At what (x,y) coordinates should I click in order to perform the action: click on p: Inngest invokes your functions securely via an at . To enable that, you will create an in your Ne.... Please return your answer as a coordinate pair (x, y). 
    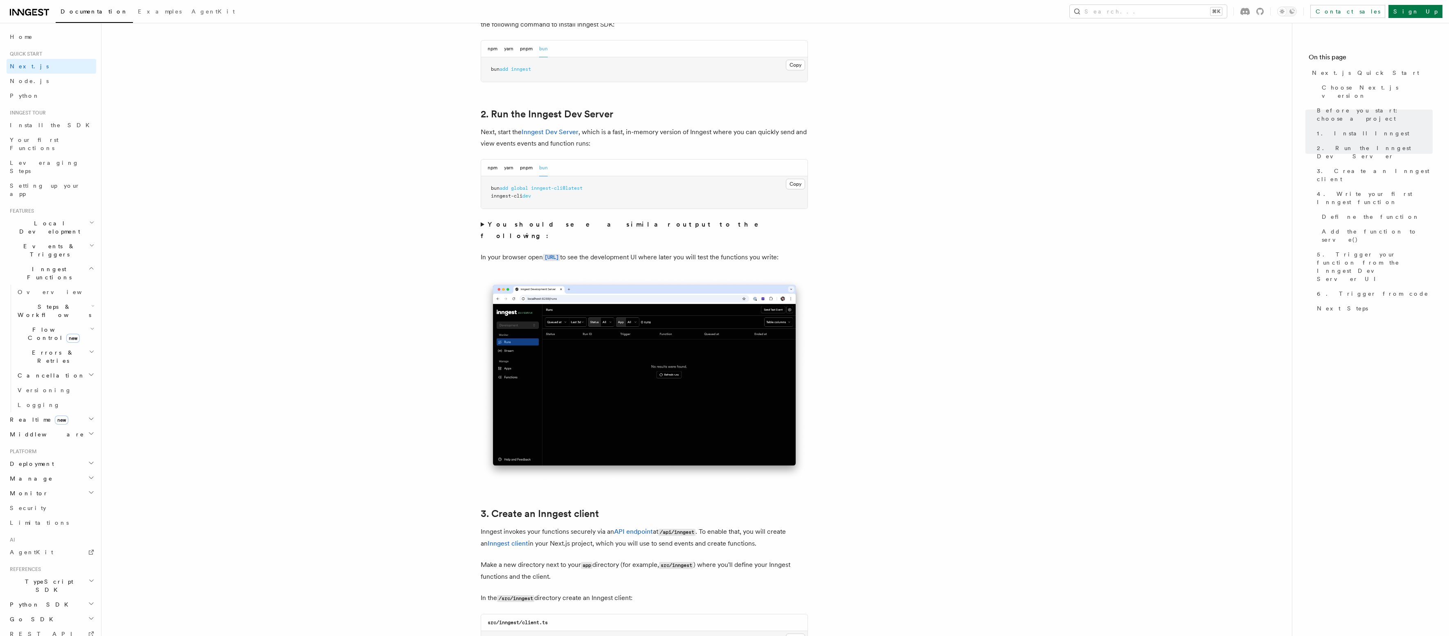
    Looking at the image, I should click on (644, 538).